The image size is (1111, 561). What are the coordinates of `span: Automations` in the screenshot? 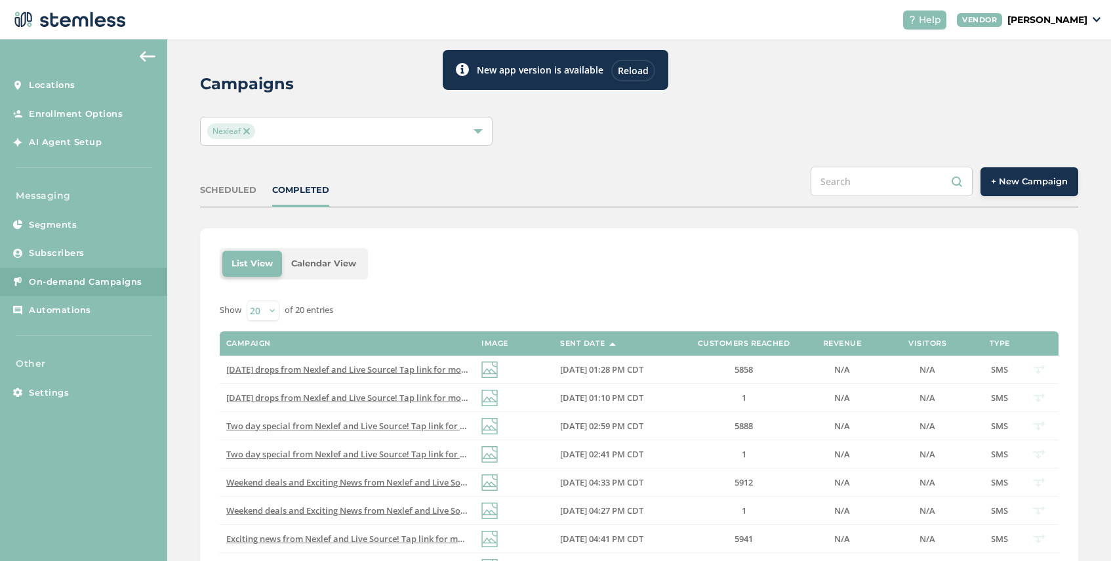 It's located at (60, 310).